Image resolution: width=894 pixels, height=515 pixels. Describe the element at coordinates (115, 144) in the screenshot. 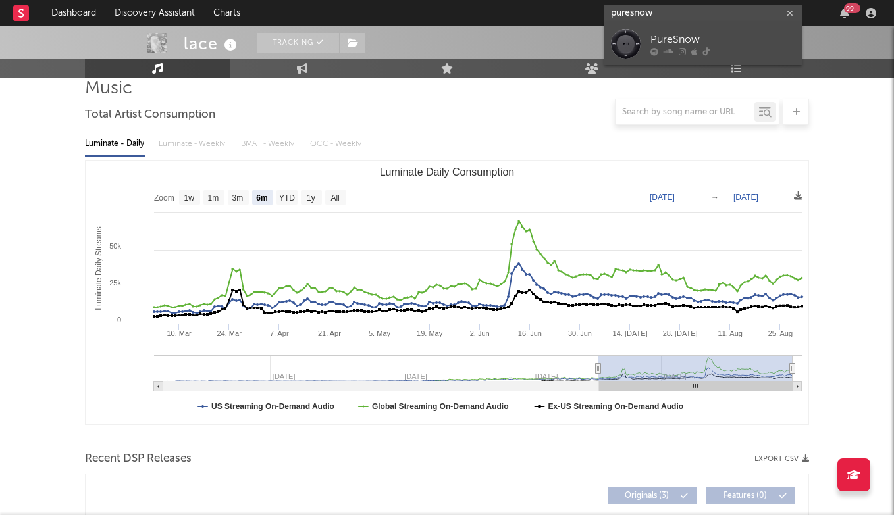

I see `div: Luminate - Daily` at that location.